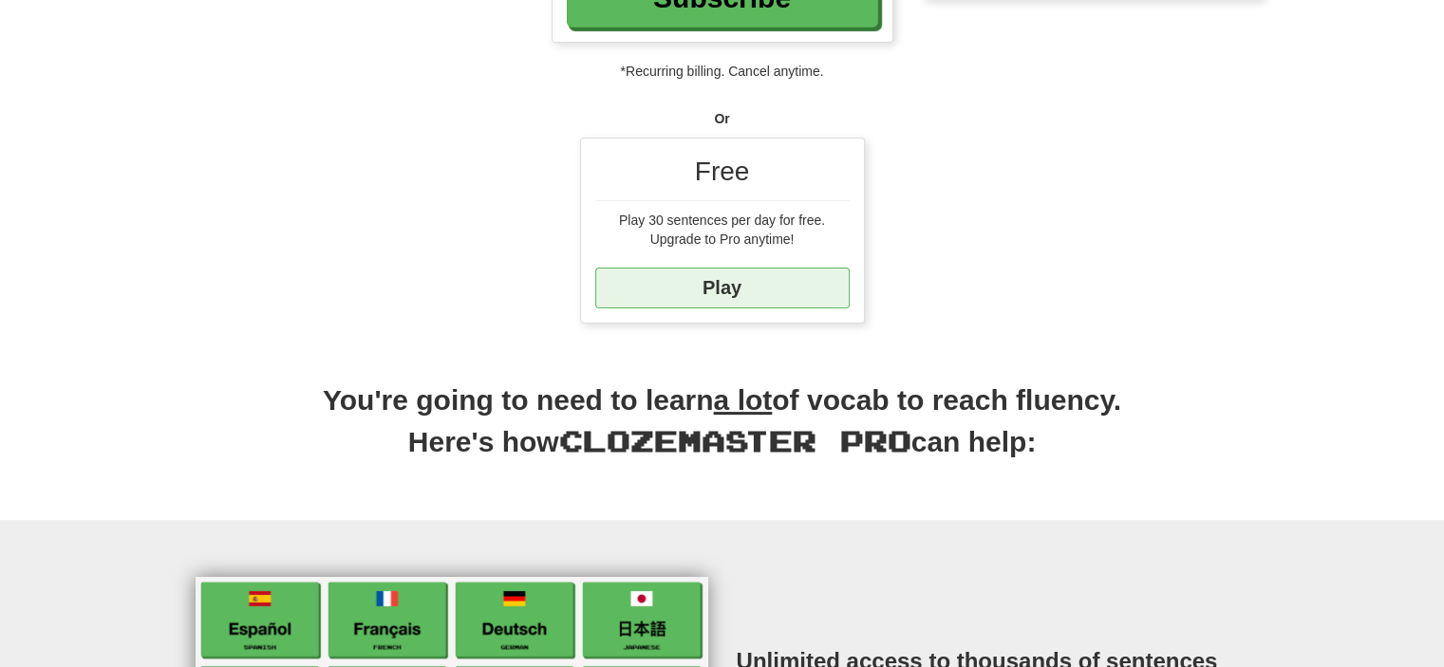 This screenshot has height=667, width=1444. I want to click on div: Upgrade to Pro anytime!, so click(722, 239).